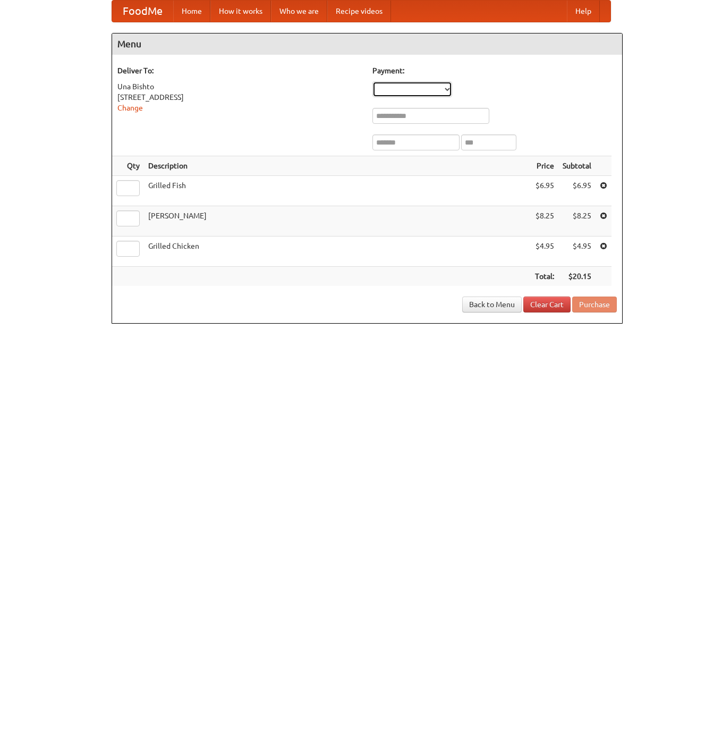  Describe the element at coordinates (547, 305) in the screenshot. I see `a: Clear Cart` at that location.